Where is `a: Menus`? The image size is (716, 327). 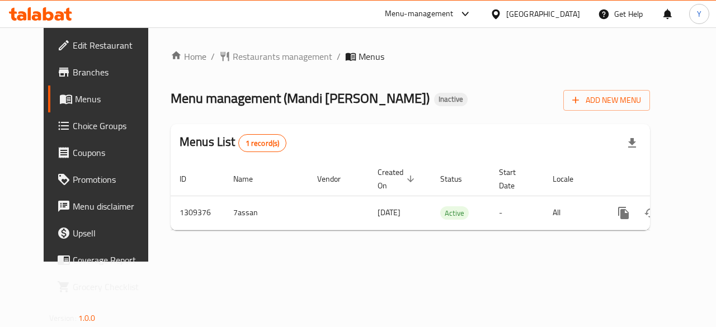
a: Menus is located at coordinates (106, 99).